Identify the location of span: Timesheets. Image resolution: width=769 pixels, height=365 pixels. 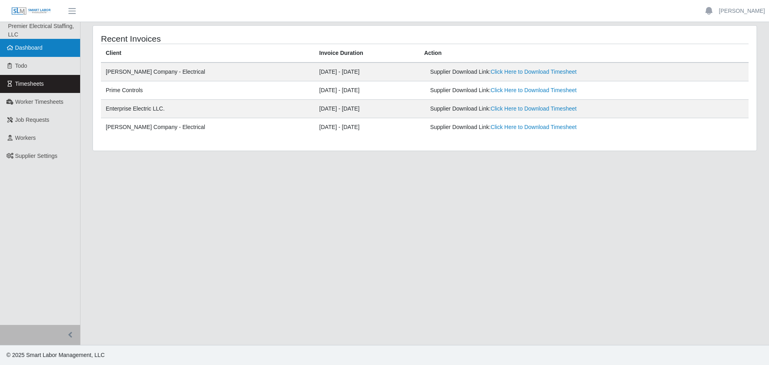
(30, 84).